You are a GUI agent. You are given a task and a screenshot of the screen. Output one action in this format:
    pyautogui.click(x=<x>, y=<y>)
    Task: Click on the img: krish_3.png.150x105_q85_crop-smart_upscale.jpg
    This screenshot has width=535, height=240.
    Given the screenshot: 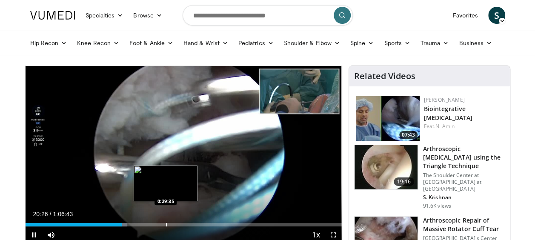 What is the action you would take?
    pyautogui.click(x=386, y=167)
    